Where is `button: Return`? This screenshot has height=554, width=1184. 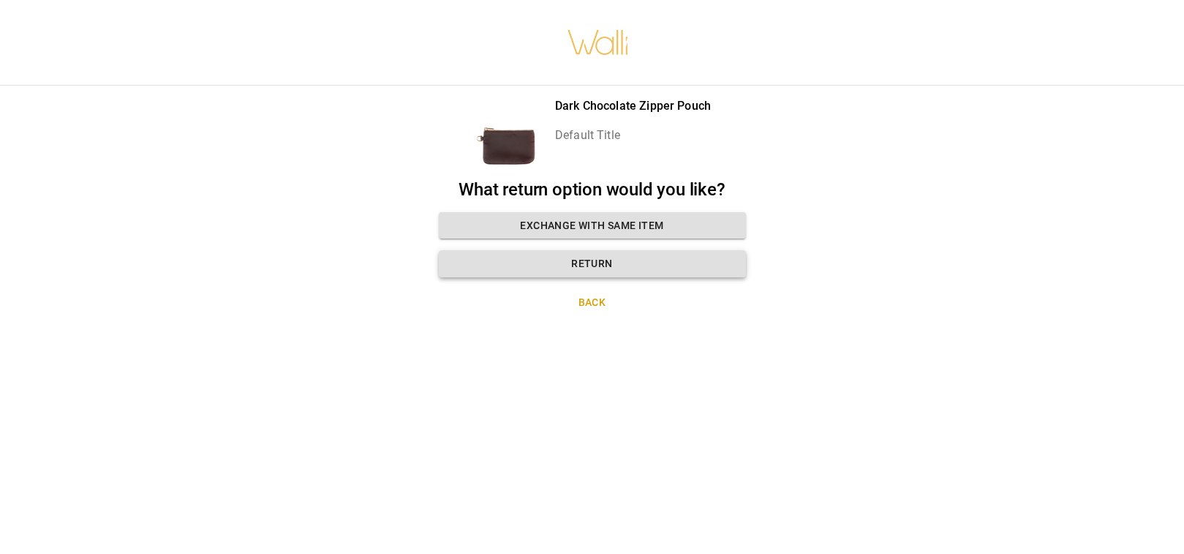 button: Return is located at coordinates (592, 263).